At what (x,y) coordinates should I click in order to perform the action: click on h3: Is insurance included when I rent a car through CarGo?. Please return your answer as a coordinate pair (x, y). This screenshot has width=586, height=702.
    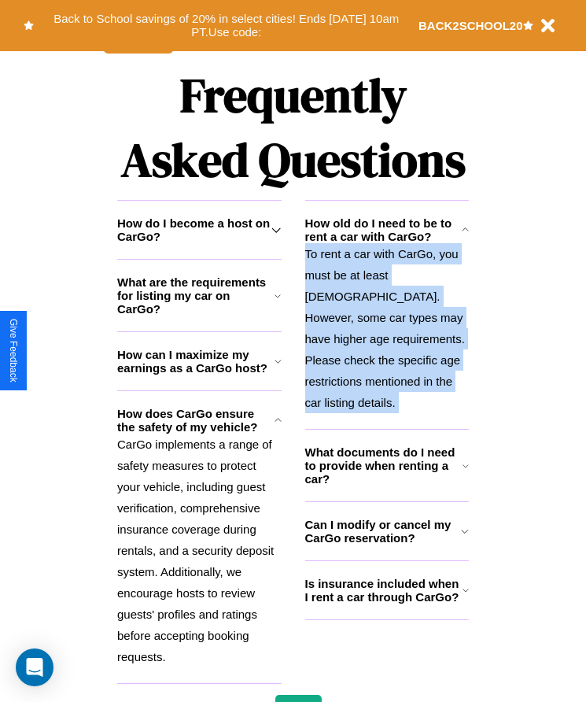
    Looking at the image, I should click on (384, 590).